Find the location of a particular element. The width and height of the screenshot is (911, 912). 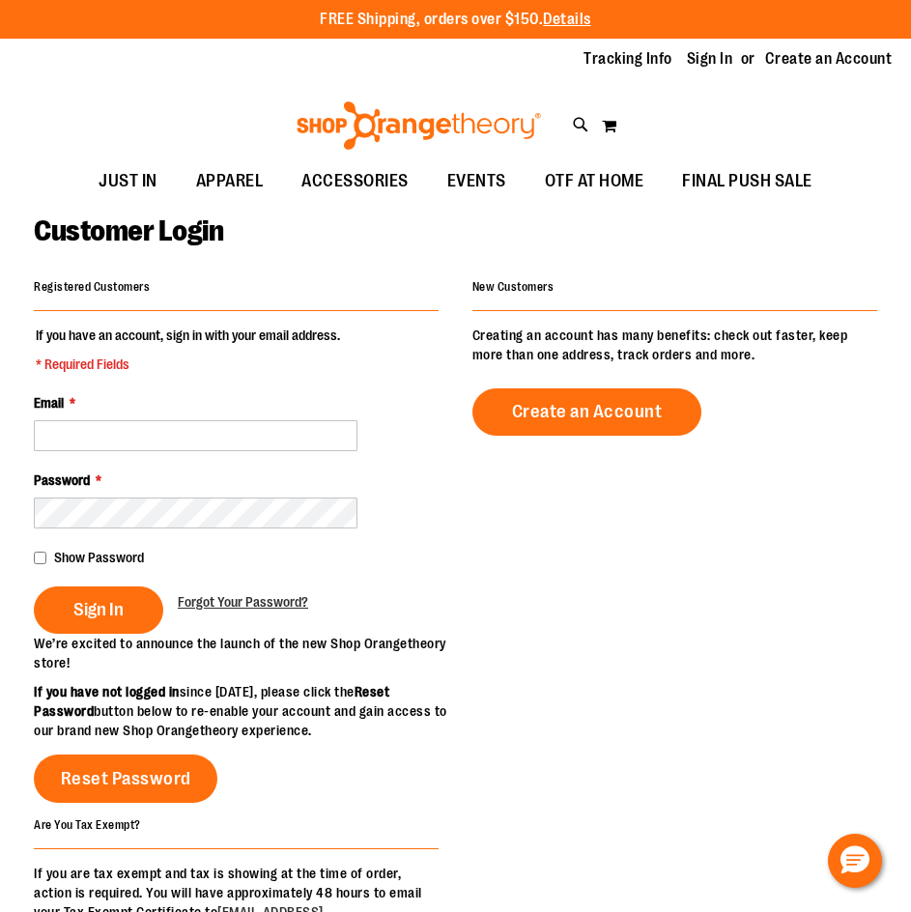

legend: If you have an account, sign in with your email address. is located at coordinates (187, 350).